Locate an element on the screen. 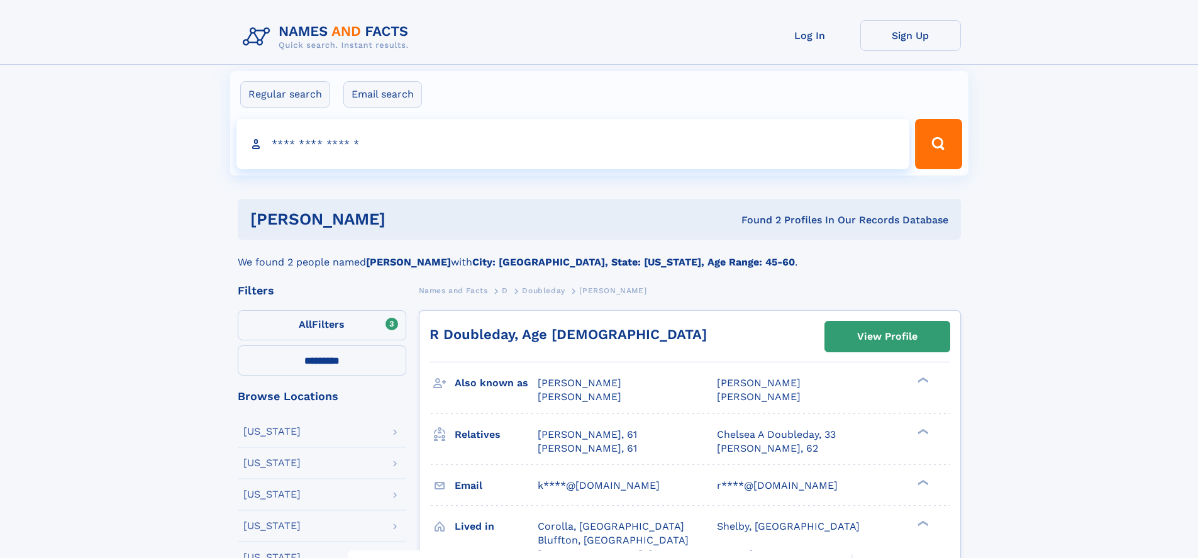  a: Log In is located at coordinates (810, 35).